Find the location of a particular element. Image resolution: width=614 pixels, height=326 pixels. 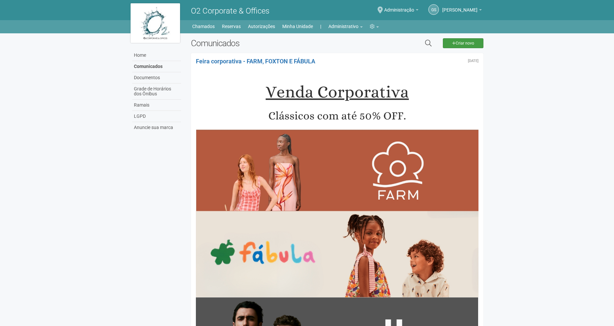

a: Chamados is located at coordinates (203, 26).